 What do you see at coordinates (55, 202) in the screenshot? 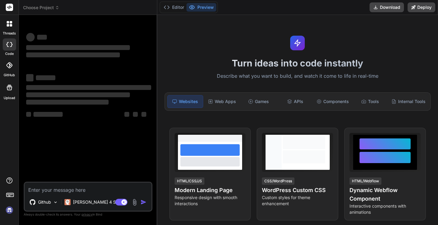
I see `img: Pick Models` at bounding box center [55, 202].